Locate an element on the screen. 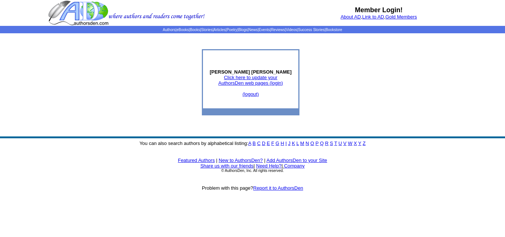 The width and height of the screenshot is (505, 237). a: News is located at coordinates (253, 30).